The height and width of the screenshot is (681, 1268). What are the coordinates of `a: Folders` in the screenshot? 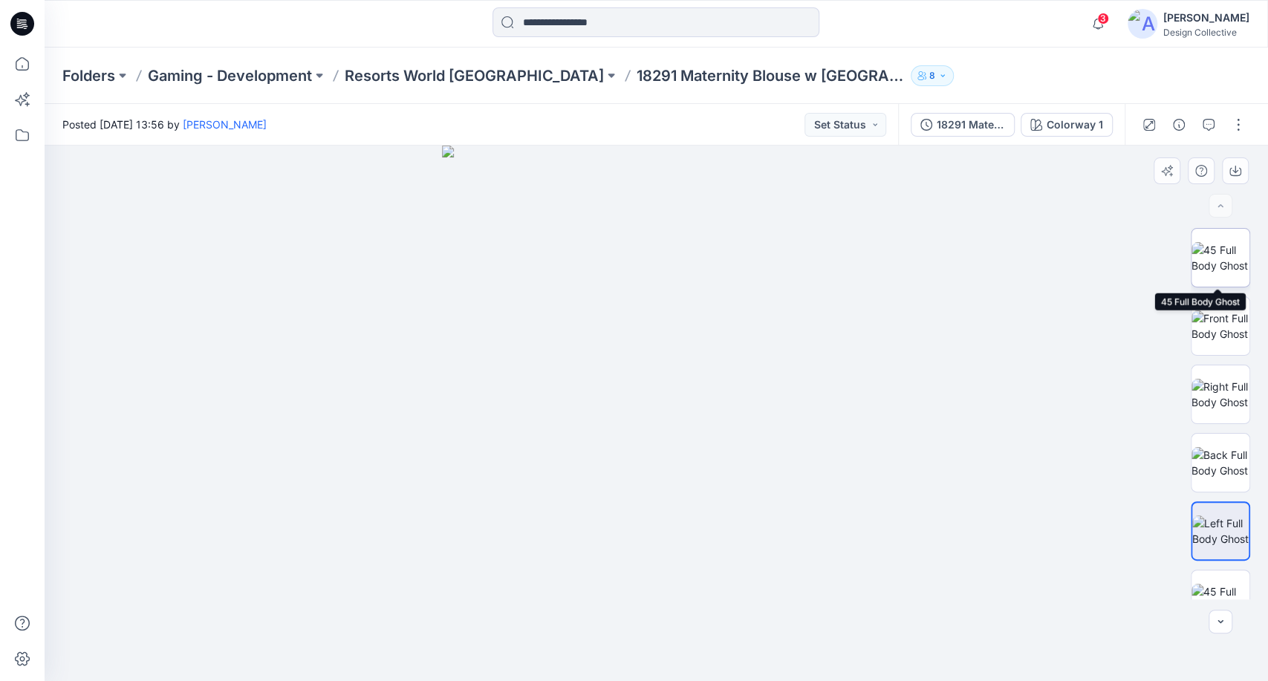 It's located at (88, 76).